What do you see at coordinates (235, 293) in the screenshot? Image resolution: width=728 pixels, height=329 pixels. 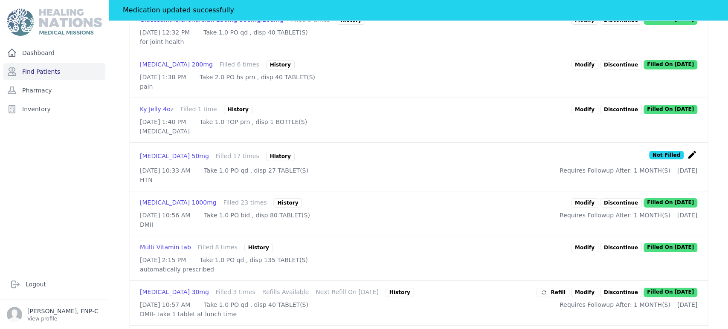 I see `div: Filled 3 times` at bounding box center [235, 293].